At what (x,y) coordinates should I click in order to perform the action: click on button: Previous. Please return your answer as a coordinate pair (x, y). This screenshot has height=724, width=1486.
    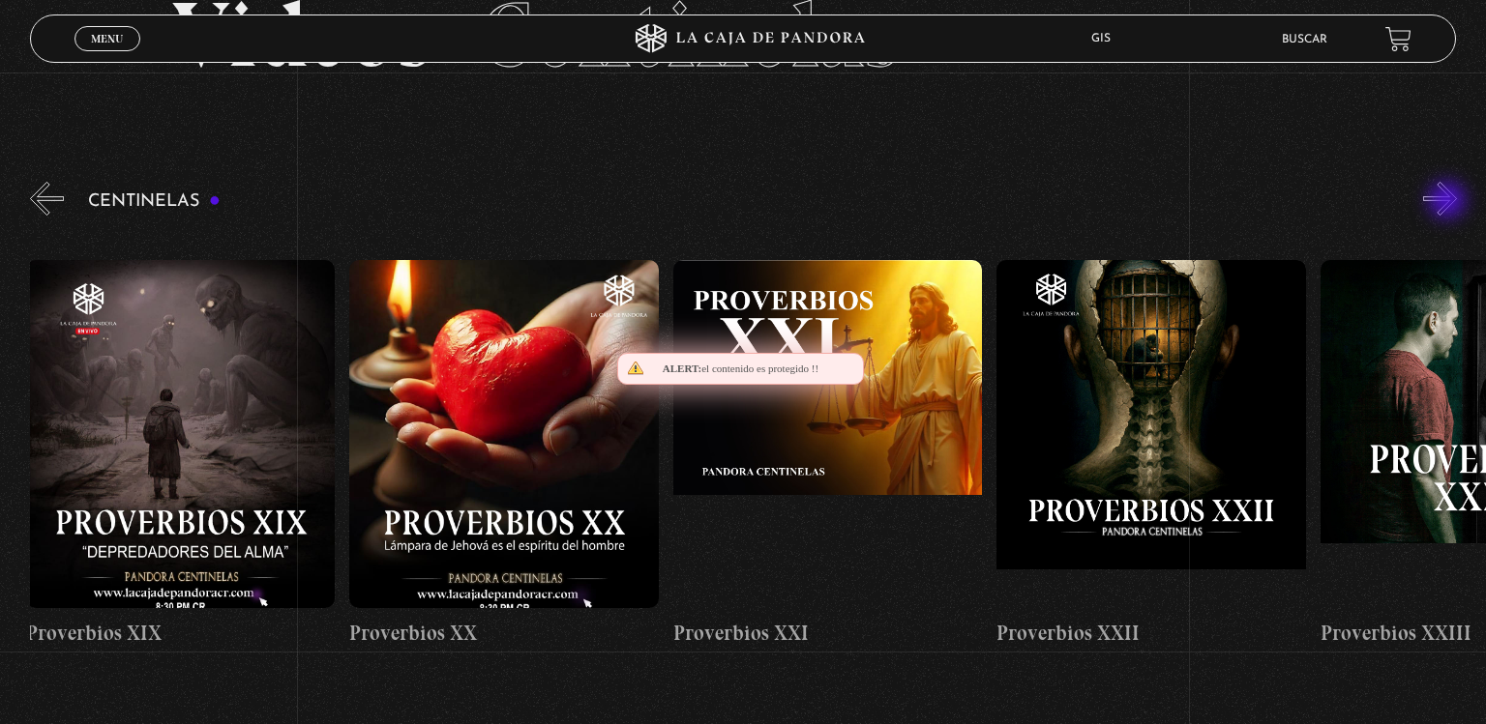
    Looking at the image, I should click on (46, 198).